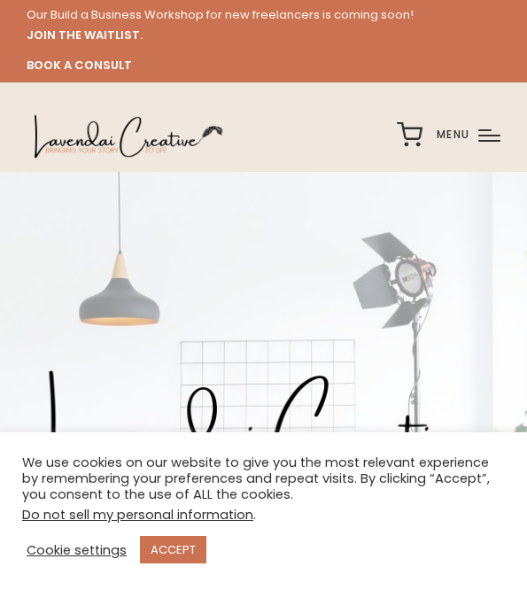 This screenshot has width=527, height=590. I want to click on a: Cookie settings, so click(76, 550).